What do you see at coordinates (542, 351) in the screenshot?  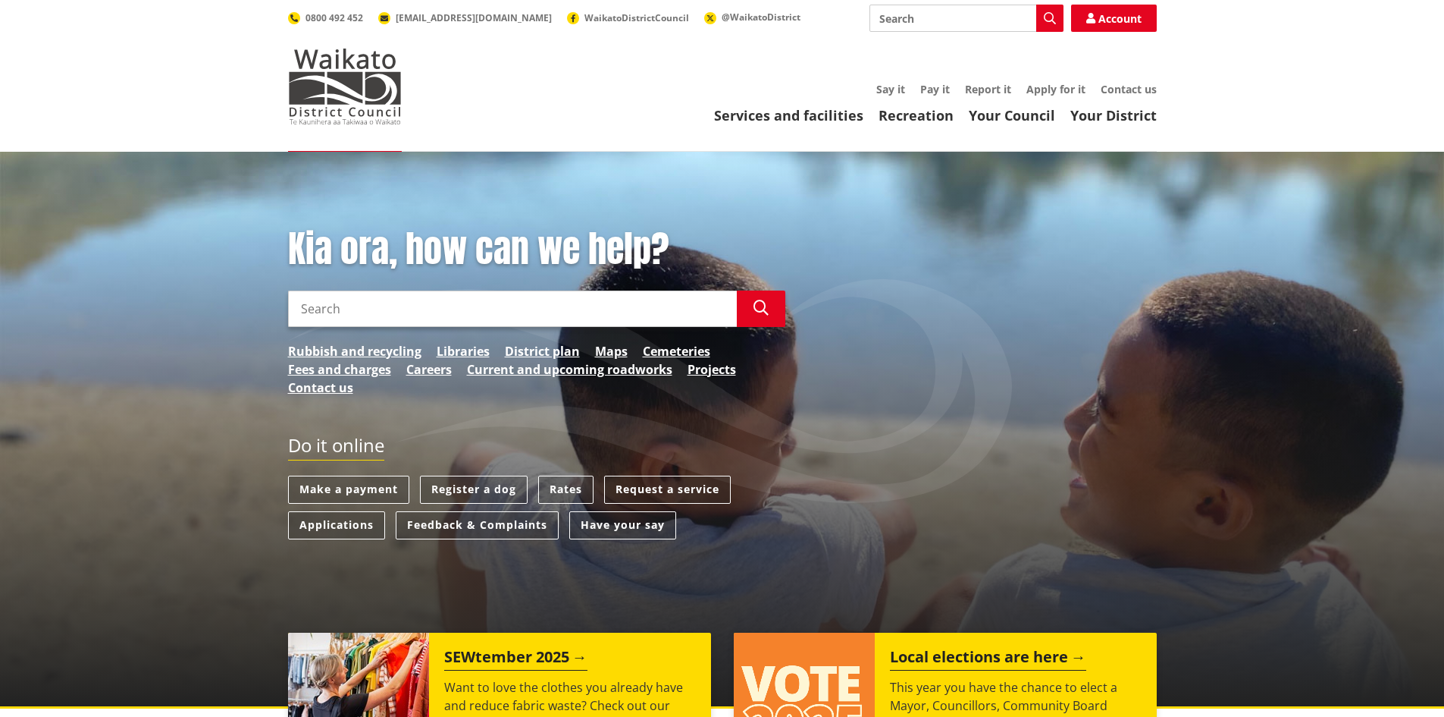 I see `a: District plan` at bounding box center [542, 351].